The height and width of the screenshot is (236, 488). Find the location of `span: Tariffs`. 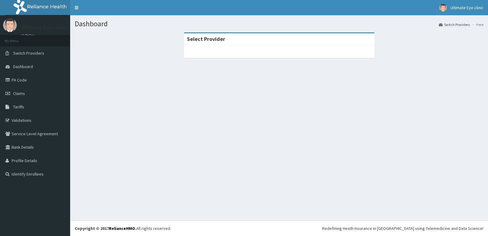

span: Tariffs is located at coordinates (19, 107).